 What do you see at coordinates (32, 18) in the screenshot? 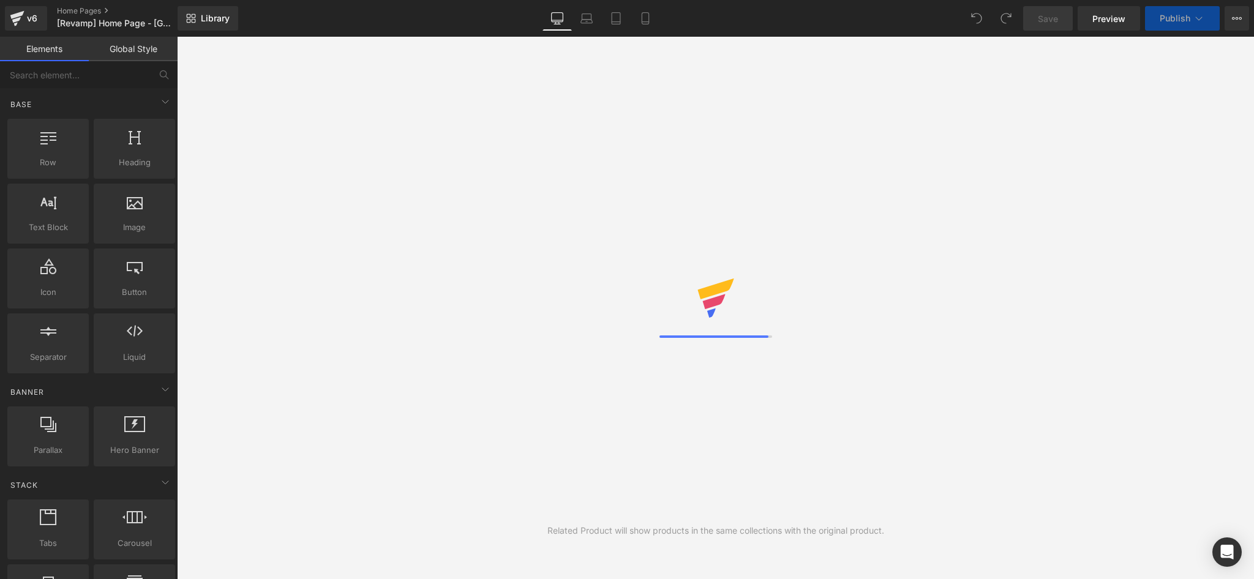
I see `div: v6` at bounding box center [32, 18].